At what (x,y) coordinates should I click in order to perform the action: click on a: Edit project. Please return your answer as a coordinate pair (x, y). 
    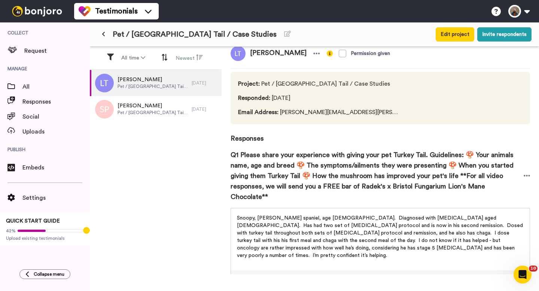
    Looking at the image, I should click on (455, 34).